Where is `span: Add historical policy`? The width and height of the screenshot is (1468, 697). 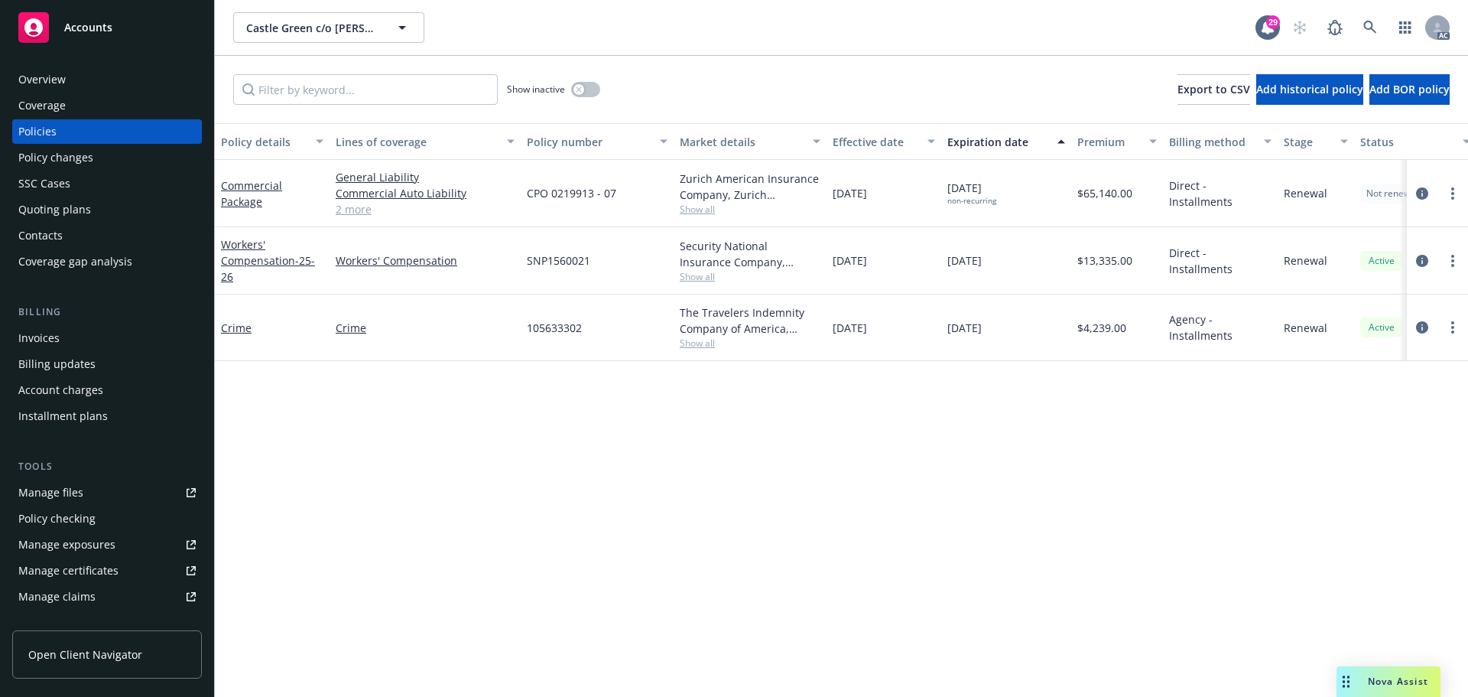 span: Add historical policy is located at coordinates (1310, 89).